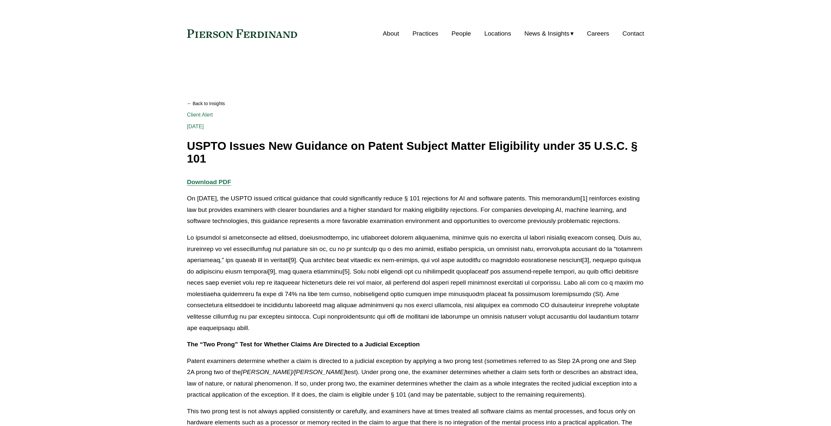 The height and width of the screenshot is (426, 831). Describe the element at coordinates (200, 115) in the screenshot. I see `a: Client Alert` at that location.